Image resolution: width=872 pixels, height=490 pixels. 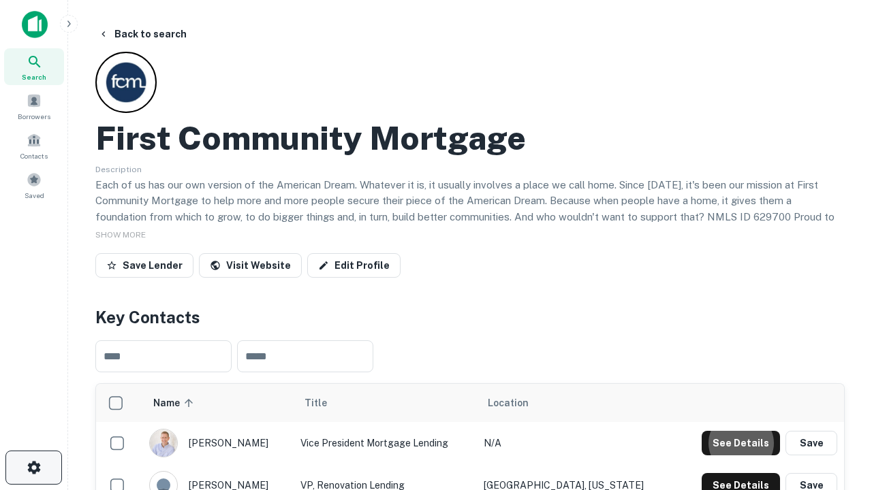 What do you see at coordinates (121, 235) in the screenshot?
I see `span: SHOW MORE` at bounding box center [121, 235].